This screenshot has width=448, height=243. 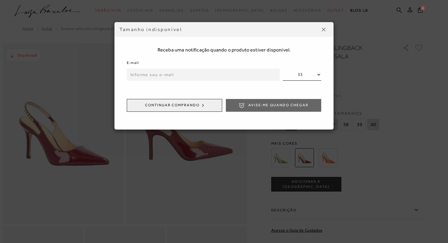 What do you see at coordinates (324, 30) in the screenshot?
I see `img: icon-close.png` at bounding box center [324, 30].